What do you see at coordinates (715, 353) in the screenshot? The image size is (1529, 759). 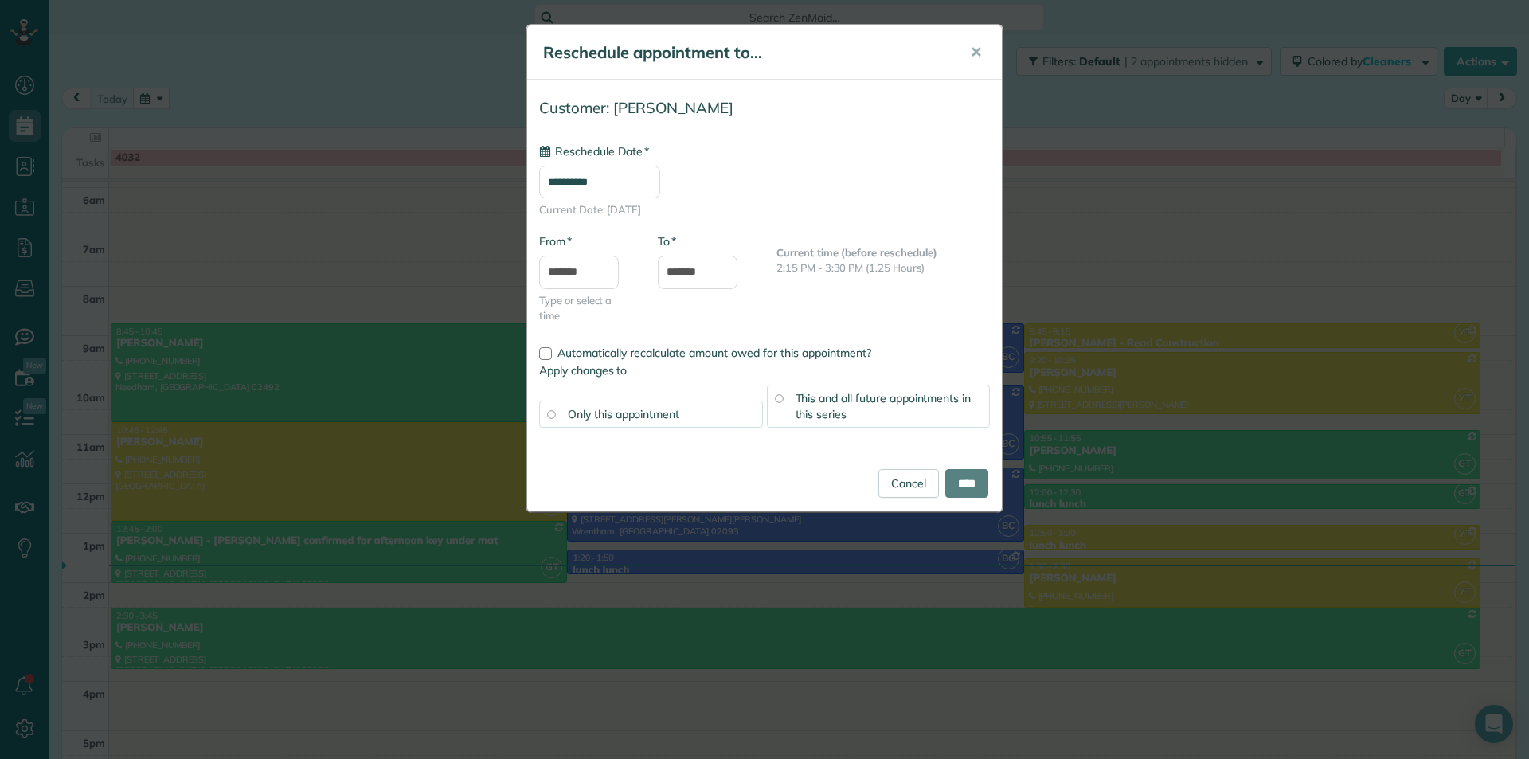 I see `span: Automatically recalculate amount owed for this appointment?` at bounding box center [715, 353].